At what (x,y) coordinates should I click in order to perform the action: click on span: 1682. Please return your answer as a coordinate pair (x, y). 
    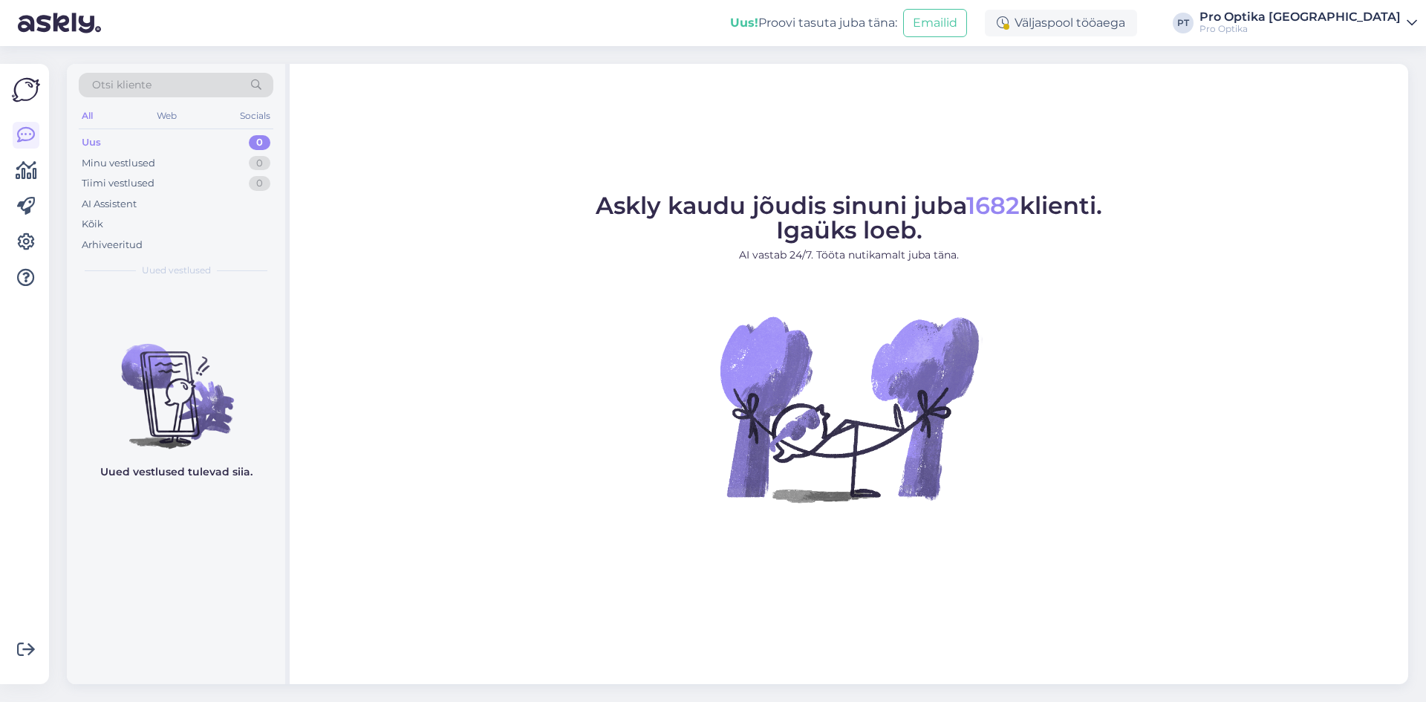
    Looking at the image, I should click on (993, 205).